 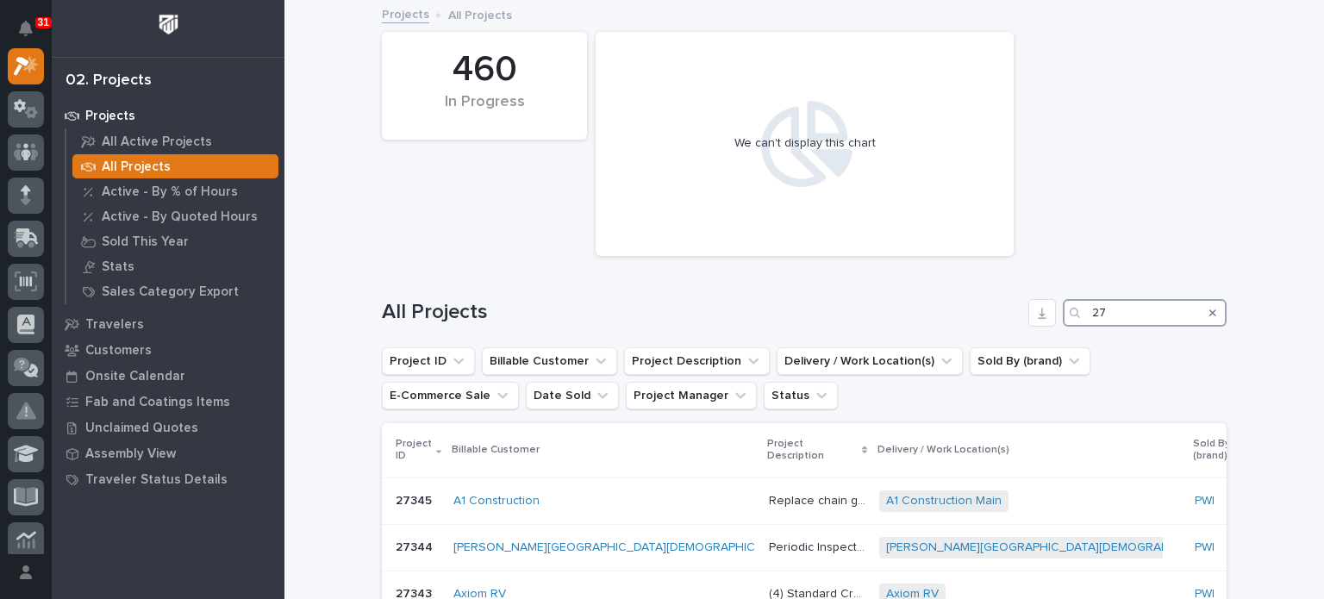 What do you see at coordinates (115, 325) in the screenshot?
I see `p: Travelers` at bounding box center [115, 325].